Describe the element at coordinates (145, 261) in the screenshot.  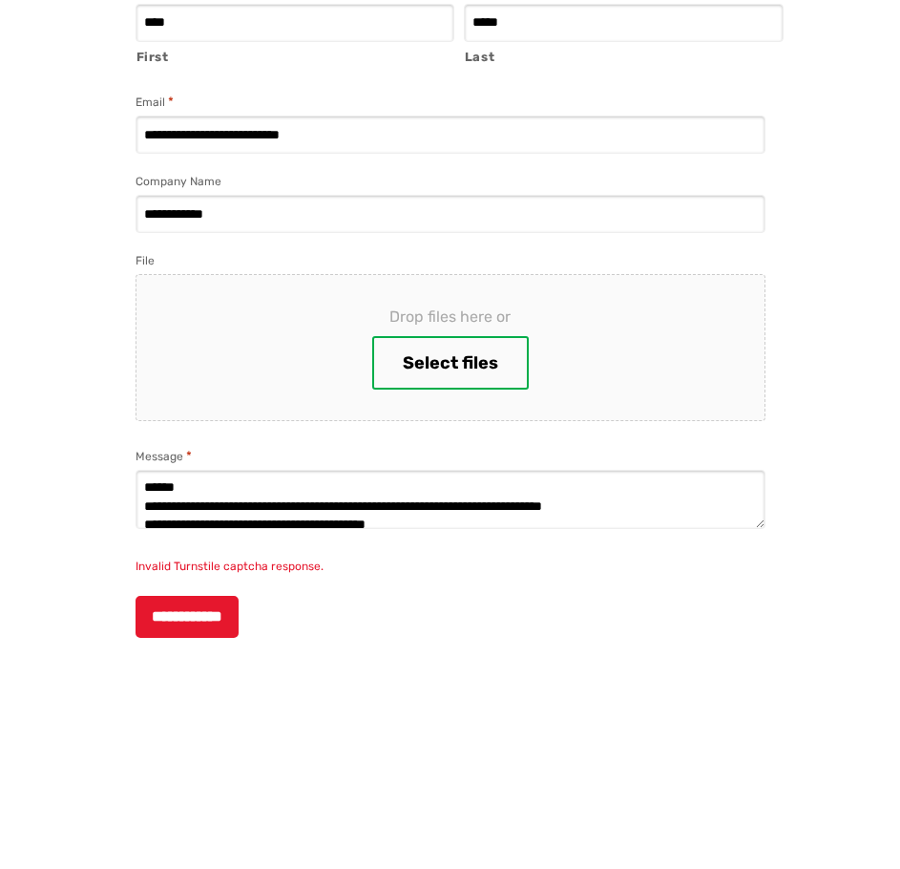
I see `label: File` at that location.